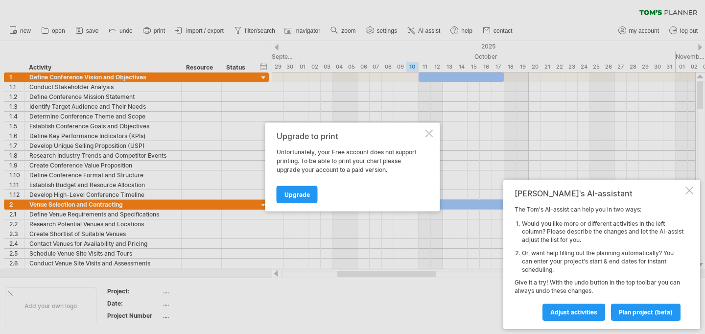 The image size is (705, 334). I want to click on span: Adjust activities, so click(573, 312).